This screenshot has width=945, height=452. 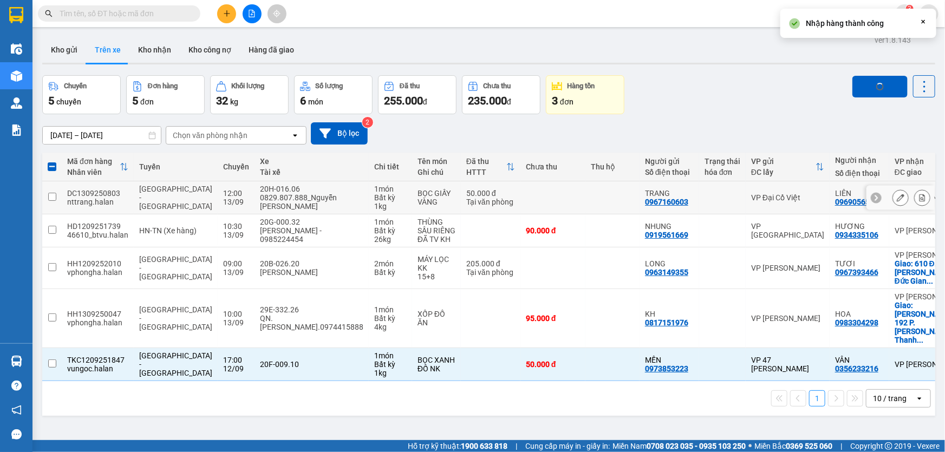 I want to click on div: Người gửi, so click(x=669, y=161).